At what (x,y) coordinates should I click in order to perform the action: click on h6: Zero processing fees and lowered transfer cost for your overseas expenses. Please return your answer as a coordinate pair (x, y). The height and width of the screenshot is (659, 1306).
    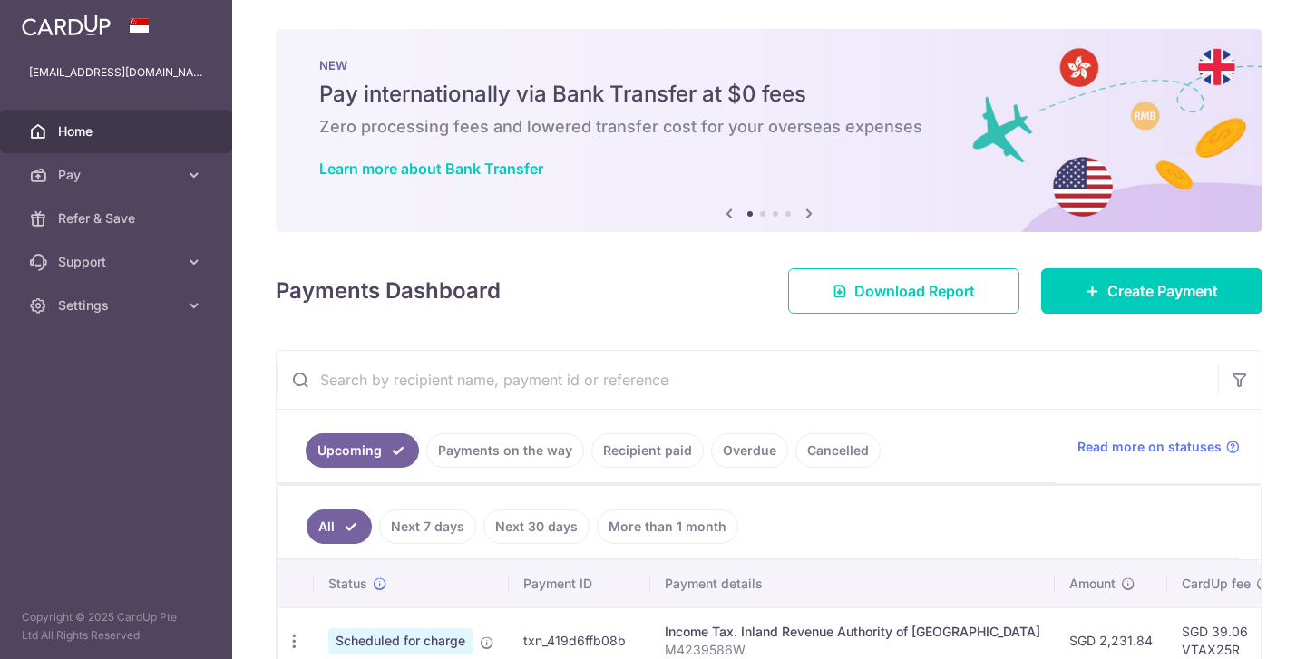
    Looking at the image, I should click on (769, 127).